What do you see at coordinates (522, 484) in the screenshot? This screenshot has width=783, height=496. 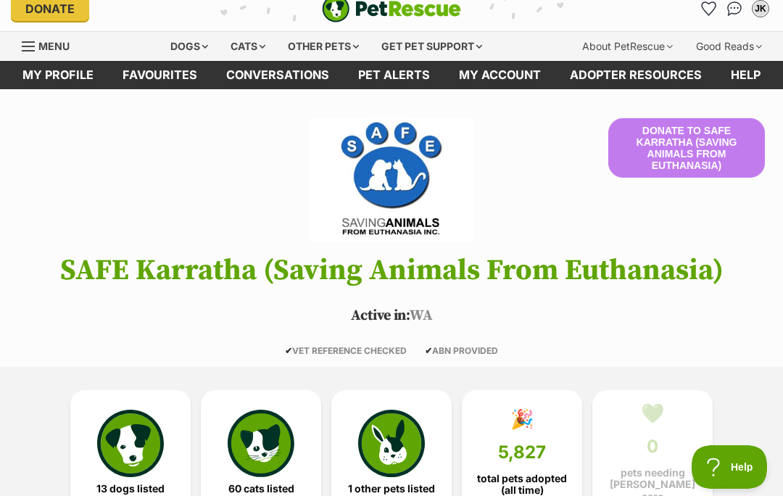 I see `span: total pets adopted (all time)` at bounding box center [522, 484].